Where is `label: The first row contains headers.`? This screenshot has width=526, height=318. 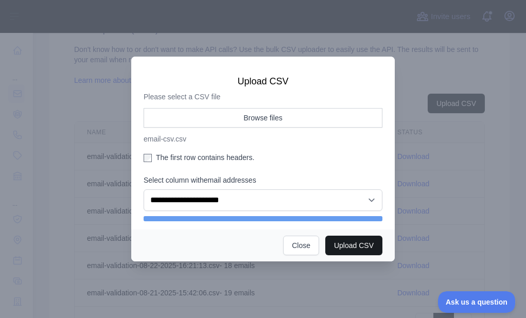 label: The first row contains headers. is located at coordinates (263, 157).